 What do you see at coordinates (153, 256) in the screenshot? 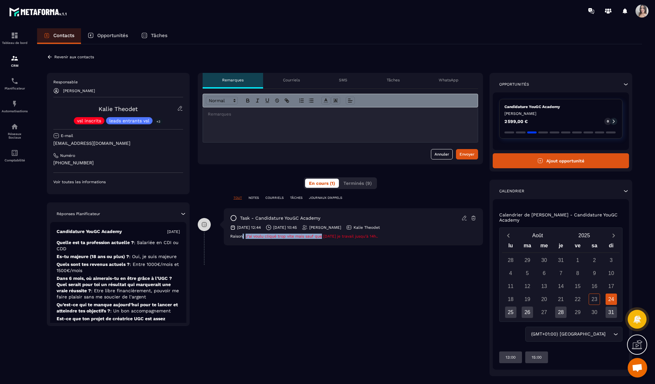
I see `span: : Oui, je suis majeure` at bounding box center [153, 256].